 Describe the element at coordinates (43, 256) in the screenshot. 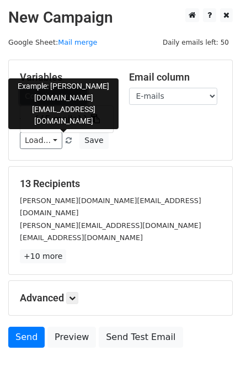

I see `a: +10 more` at that location.